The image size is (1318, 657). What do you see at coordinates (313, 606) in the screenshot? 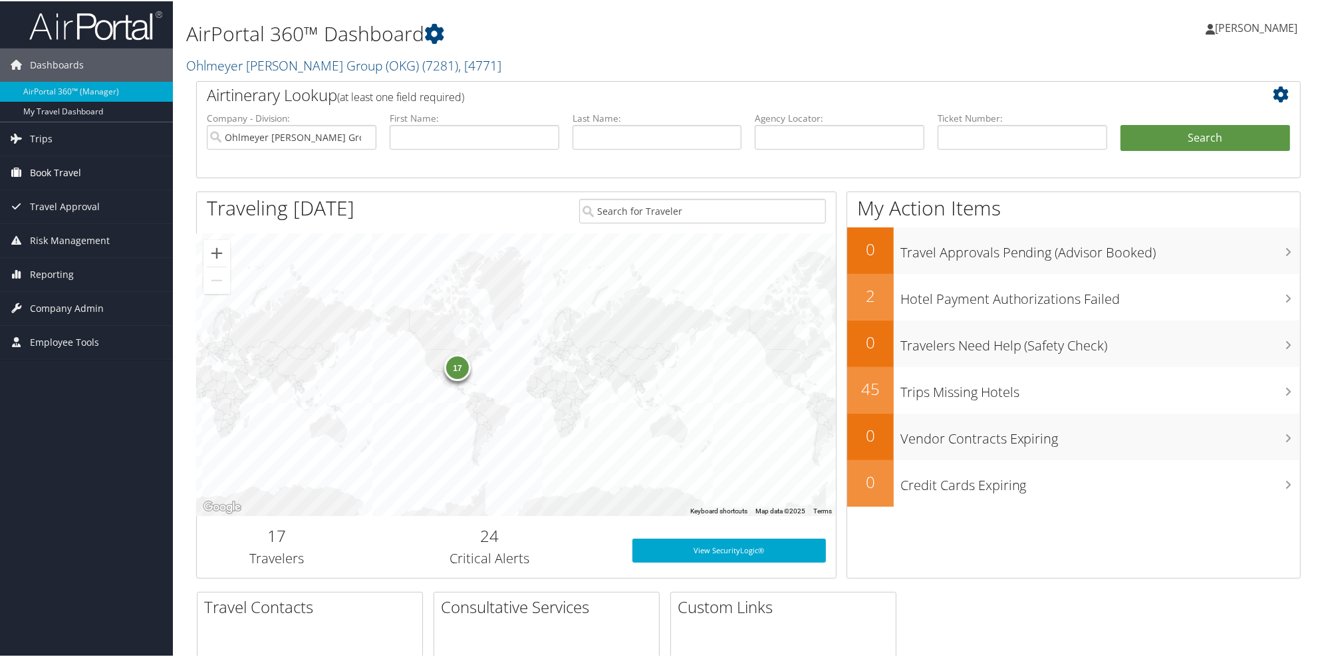
I see `h2: Travel Contacts` at bounding box center [313, 606].